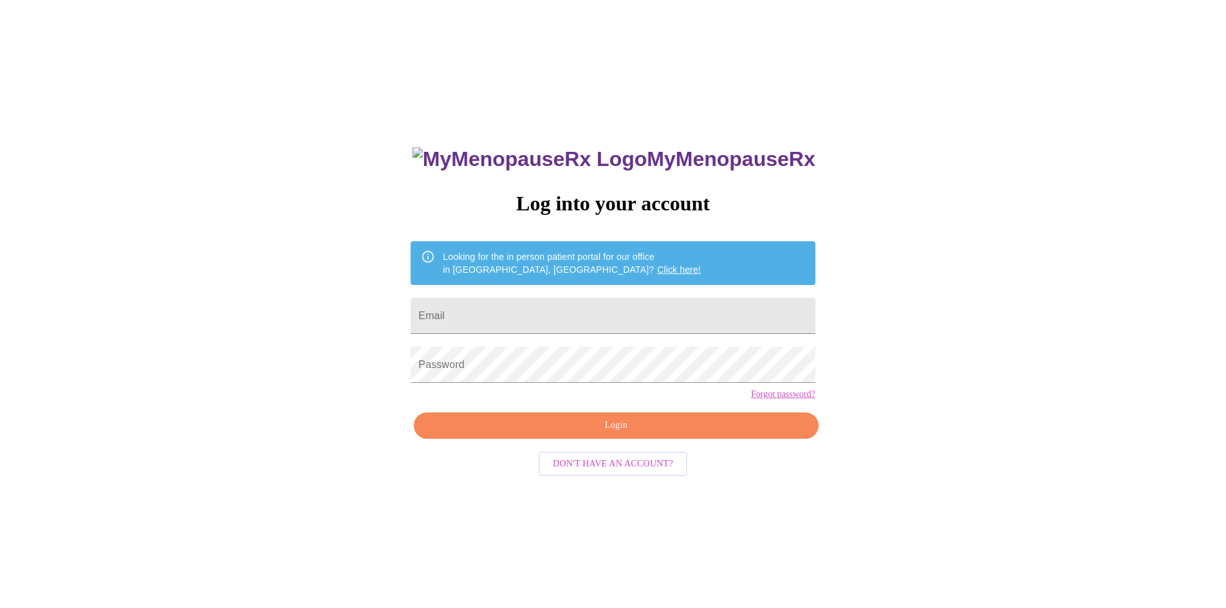  I want to click on h3: Log into your account, so click(613, 203).